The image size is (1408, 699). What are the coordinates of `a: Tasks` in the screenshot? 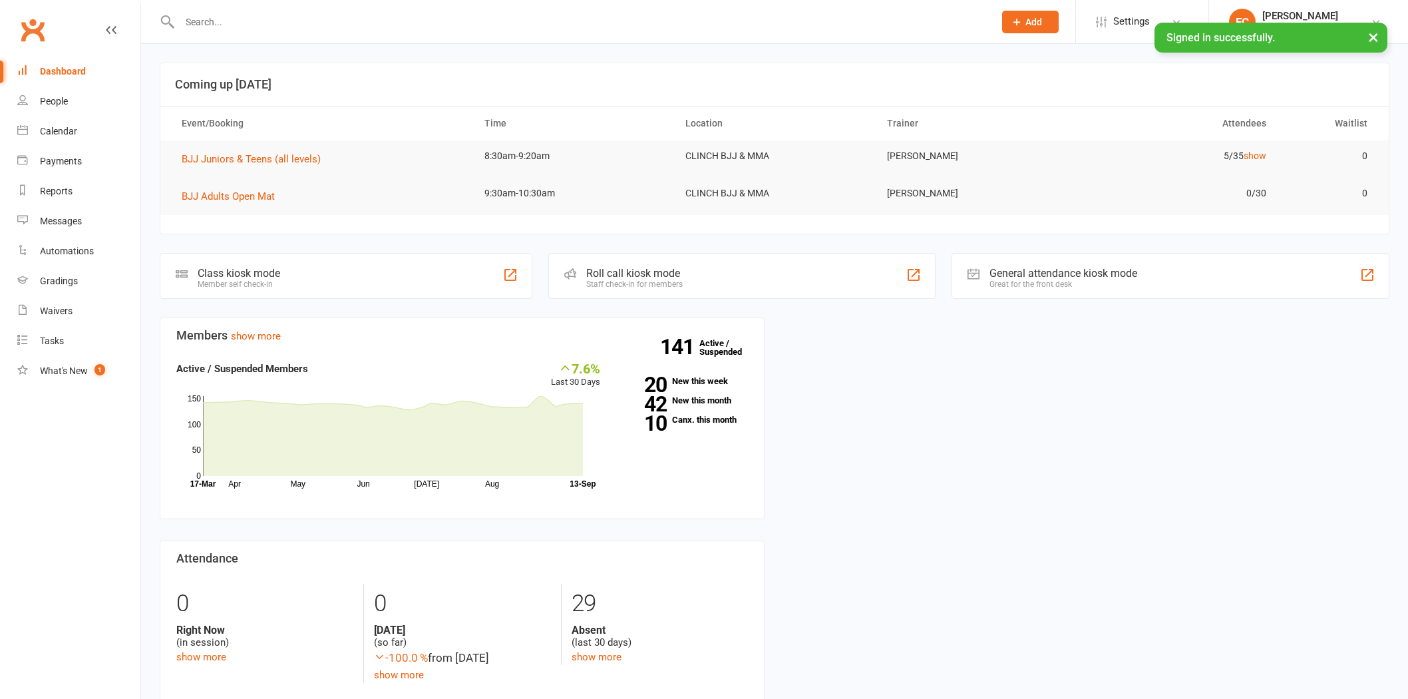 It's located at (79, 341).